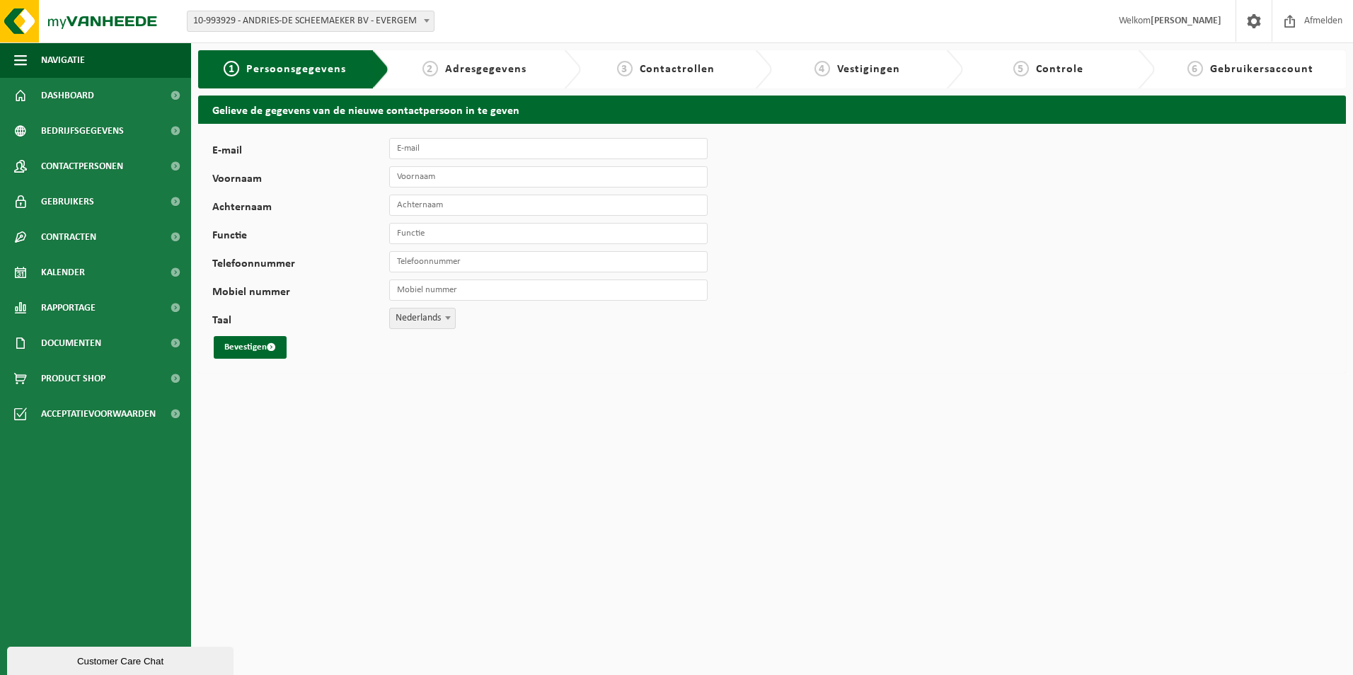  What do you see at coordinates (625, 69) in the screenshot?
I see `span: 3` at bounding box center [625, 69].